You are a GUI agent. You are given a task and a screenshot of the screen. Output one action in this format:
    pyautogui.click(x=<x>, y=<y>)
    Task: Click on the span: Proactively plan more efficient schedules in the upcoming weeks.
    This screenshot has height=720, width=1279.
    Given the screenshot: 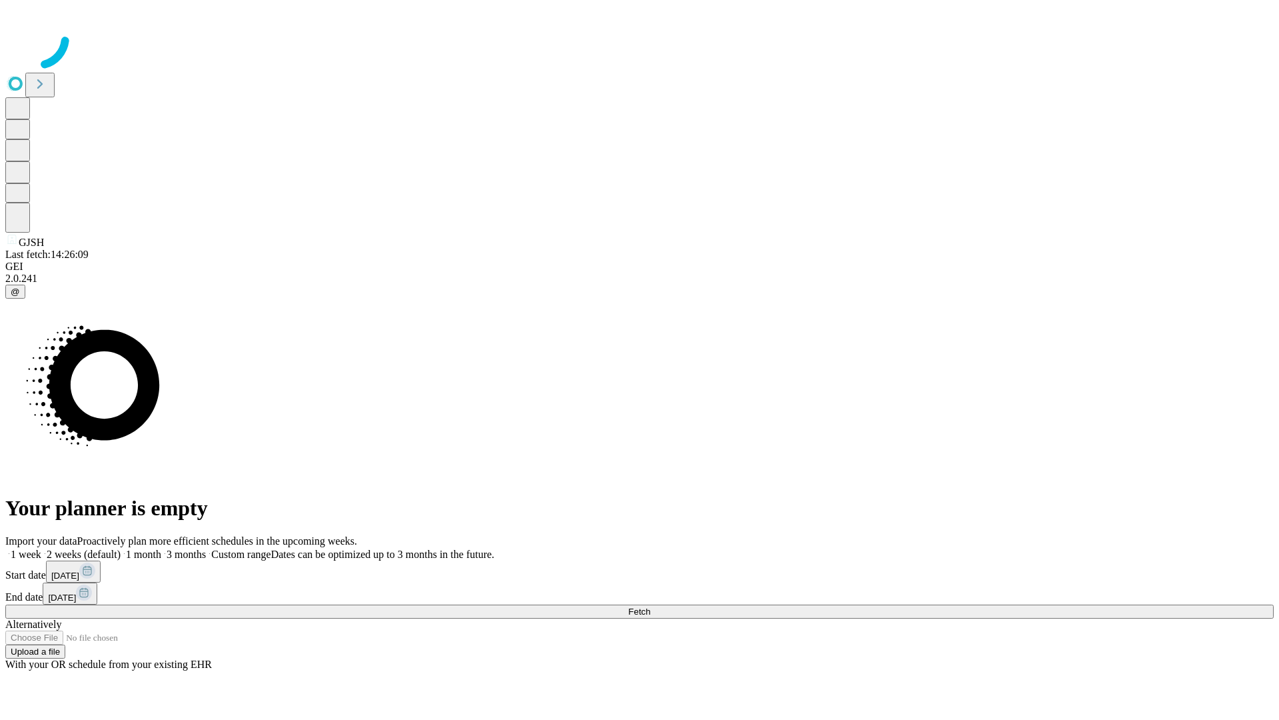 What is the action you would take?
    pyautogui.click(x=217, y=540)
    